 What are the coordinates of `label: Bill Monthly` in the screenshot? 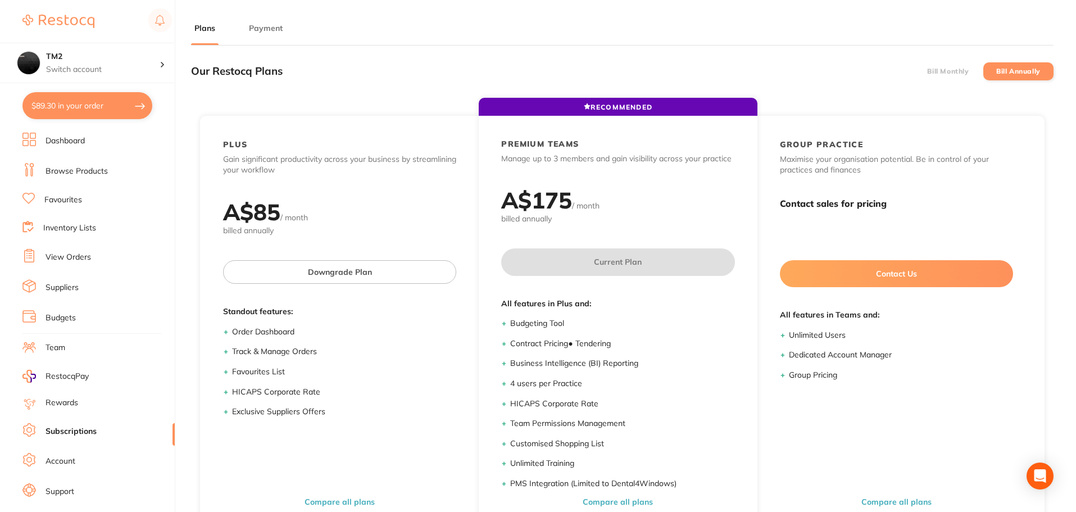 It's located at (947, 71).